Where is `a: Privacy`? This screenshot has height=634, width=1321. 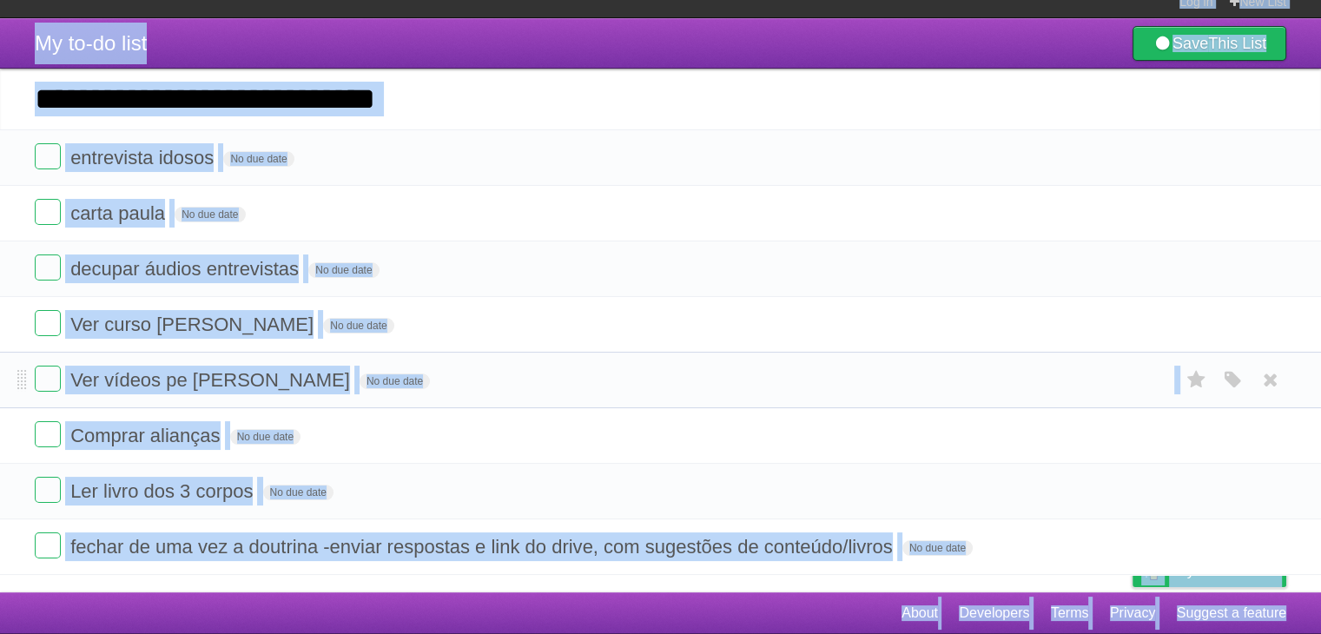 a: Privacy is located at coordinates (1133, 613).